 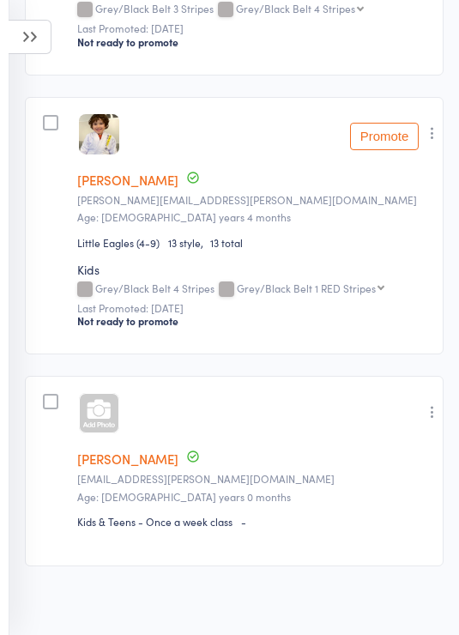 I want to click on img: image1652398091.png, so click(x=99, y=134).